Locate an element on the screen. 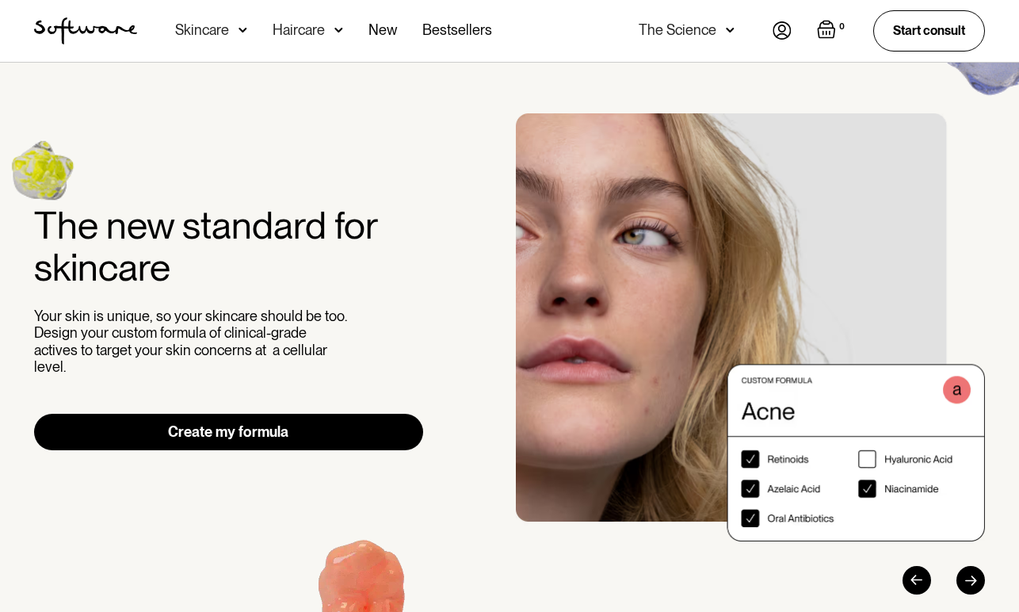  a: Open cart is located at coordinates (832, 31).